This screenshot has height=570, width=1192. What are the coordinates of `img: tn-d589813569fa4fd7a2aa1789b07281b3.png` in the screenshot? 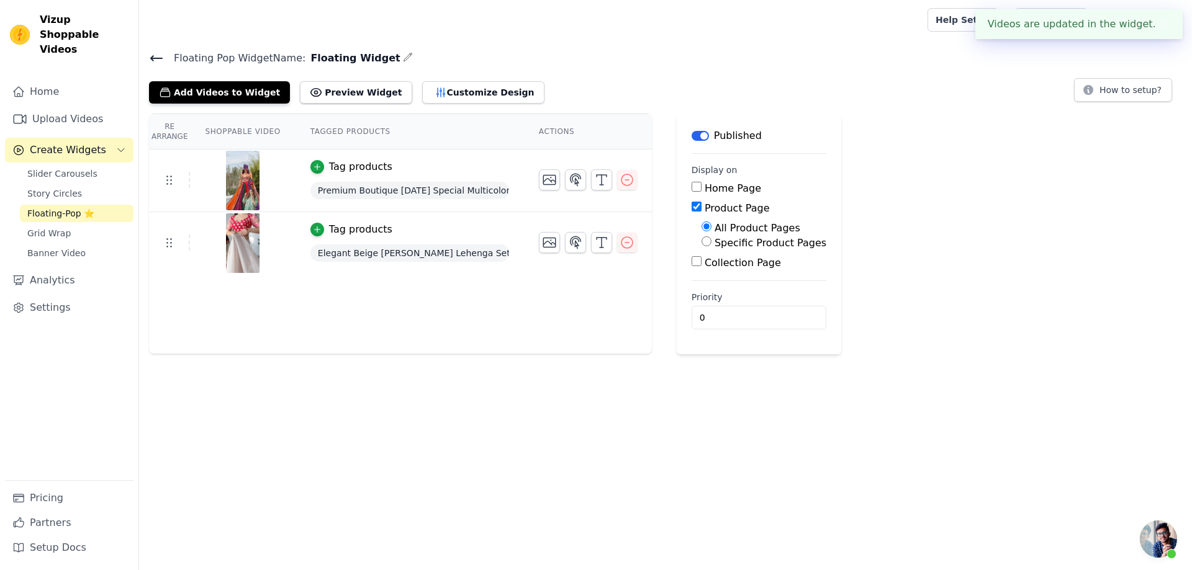 It's located at (243, 243).